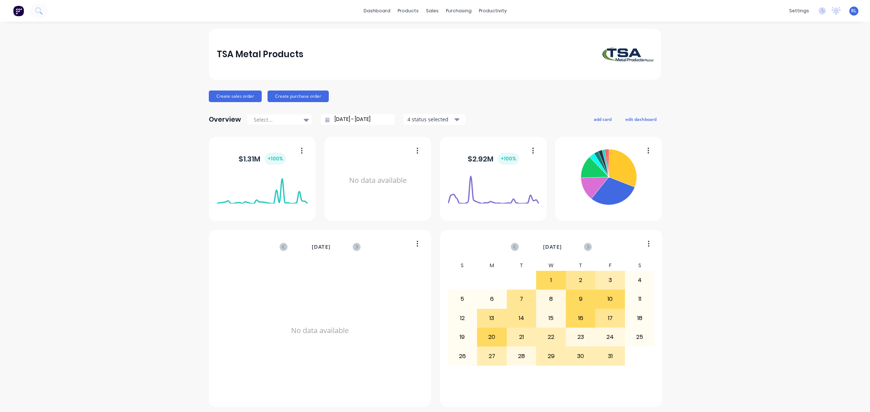 The height and width of the screenshot is (412, 870). Describe the element at coordinates (492, 319) in the screenshot. I see `div: 13` at that location.